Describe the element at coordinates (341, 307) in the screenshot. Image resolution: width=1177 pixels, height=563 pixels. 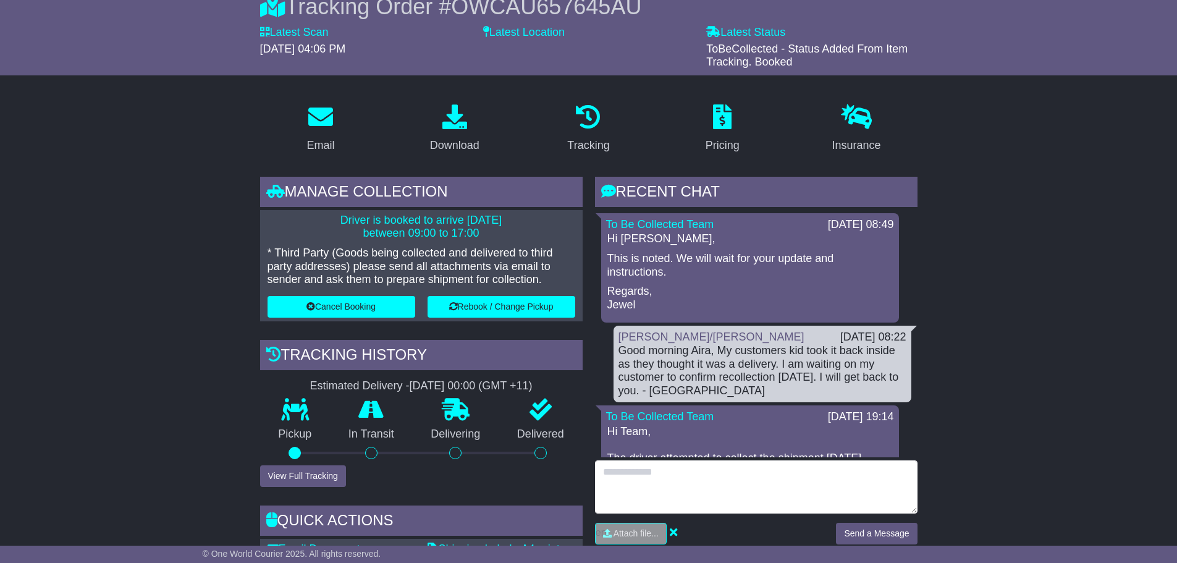
I see `button: Cancel Booking` at that location.